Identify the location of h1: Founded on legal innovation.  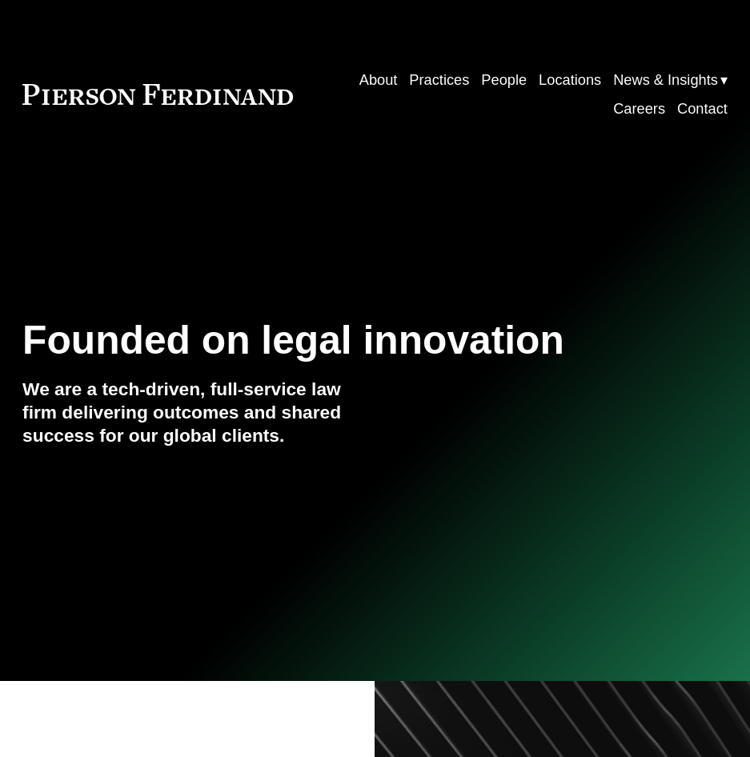
(316, 340).